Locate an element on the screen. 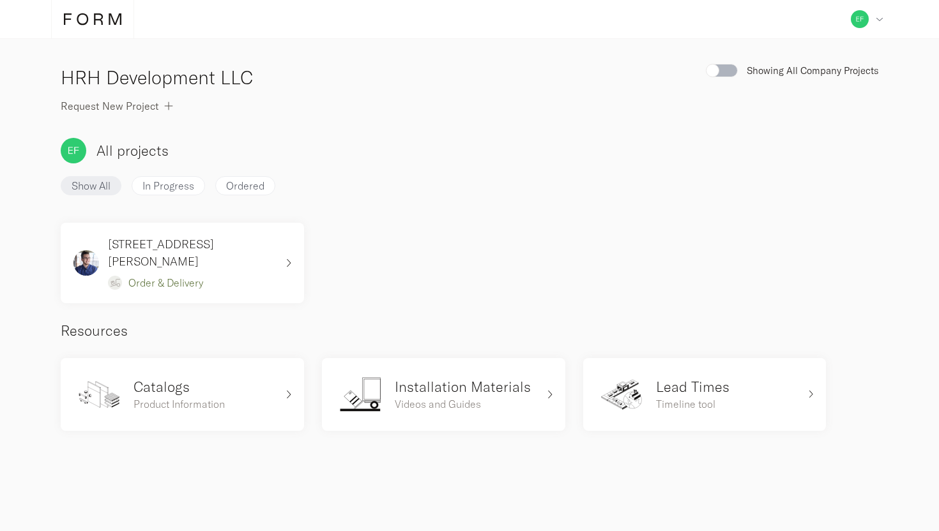 Image resolution: width=939 pixels, height=531 pixels. p: Timeline tool is located at coordinates (692, 404).